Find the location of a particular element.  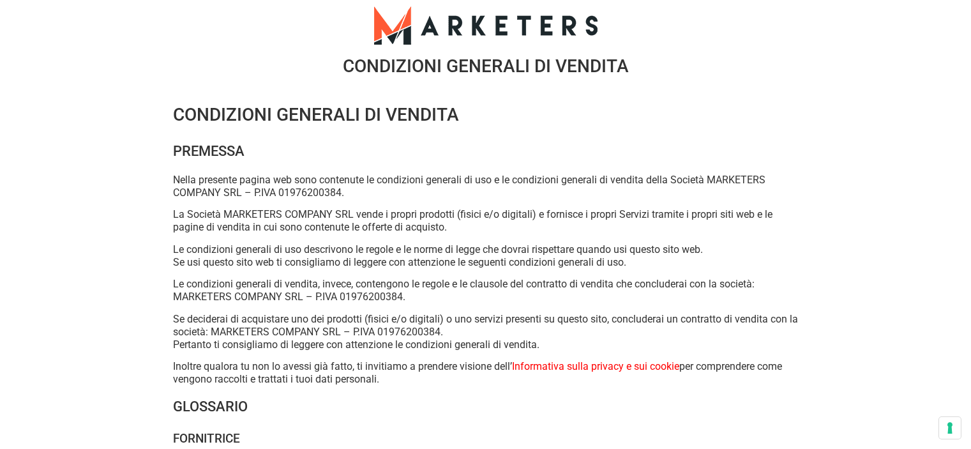

p: Se deciderai di acquistare uno dei prodotti (fisici e/o digitali) o uno servizi presenti su quest... is located at coordinates (486, 332).